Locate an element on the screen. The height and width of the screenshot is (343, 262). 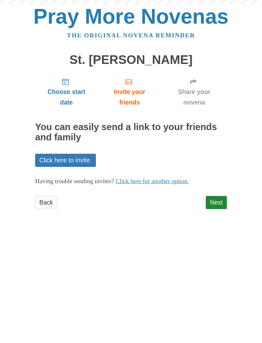
h2: You can easily send a link to your friends and family is located at coordinates (131, 132).